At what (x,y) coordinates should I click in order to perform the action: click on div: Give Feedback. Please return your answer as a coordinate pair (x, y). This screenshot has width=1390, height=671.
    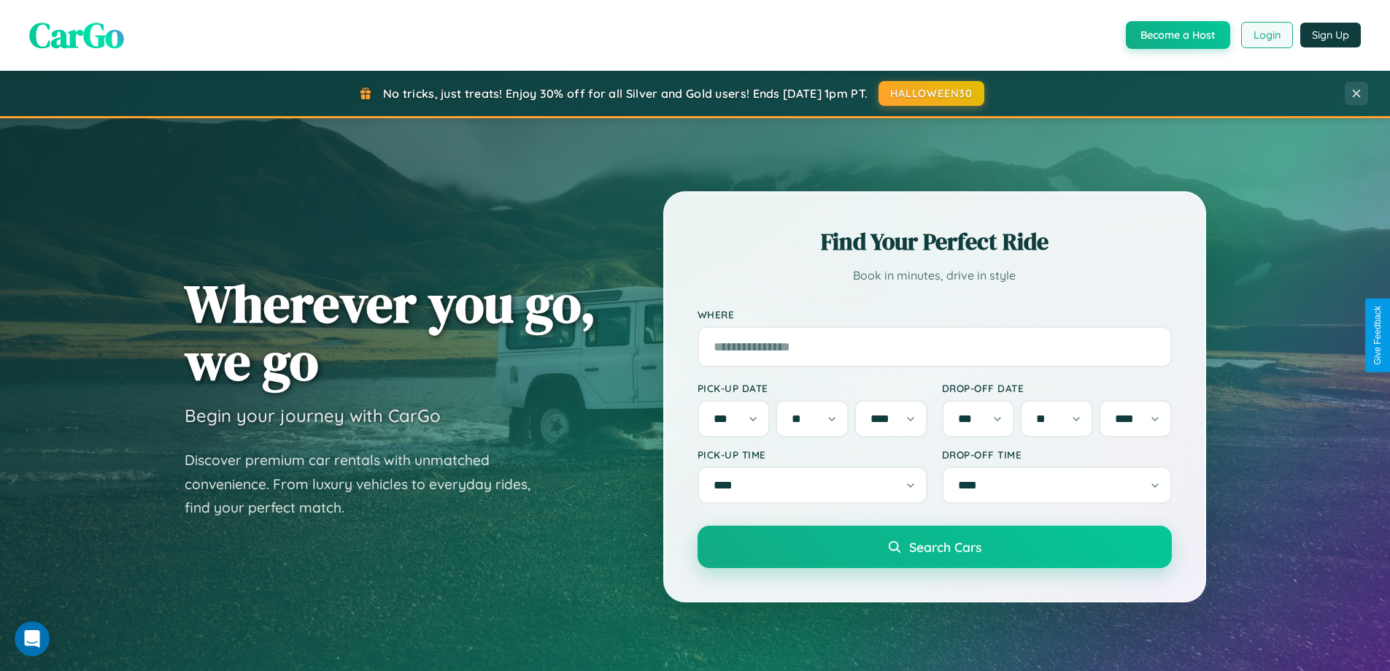
    Looking at the image, I should click on (1378, 335).